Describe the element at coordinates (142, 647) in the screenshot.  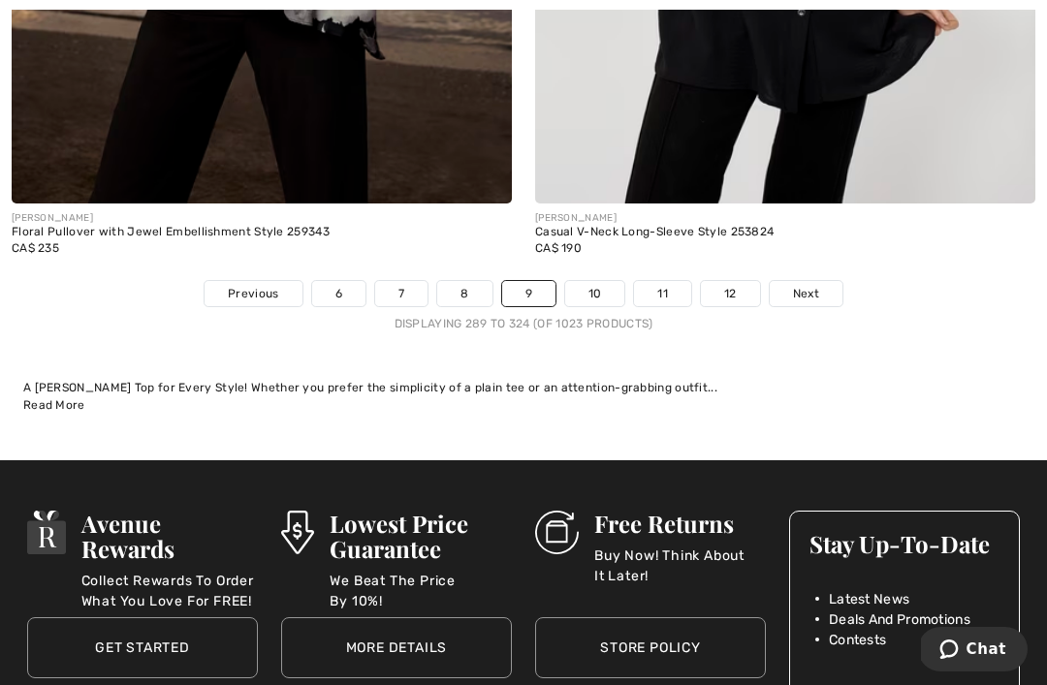
I see `a: Get Started` at that location.